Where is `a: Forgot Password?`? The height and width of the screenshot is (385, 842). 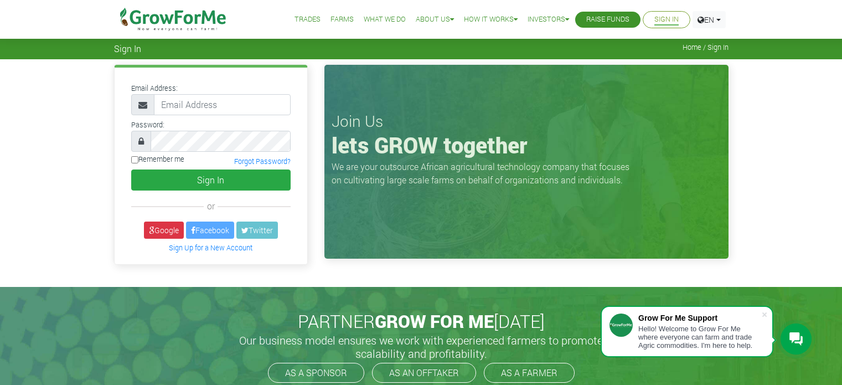
a: Forgot Password? is located at coordinates (262, 161).